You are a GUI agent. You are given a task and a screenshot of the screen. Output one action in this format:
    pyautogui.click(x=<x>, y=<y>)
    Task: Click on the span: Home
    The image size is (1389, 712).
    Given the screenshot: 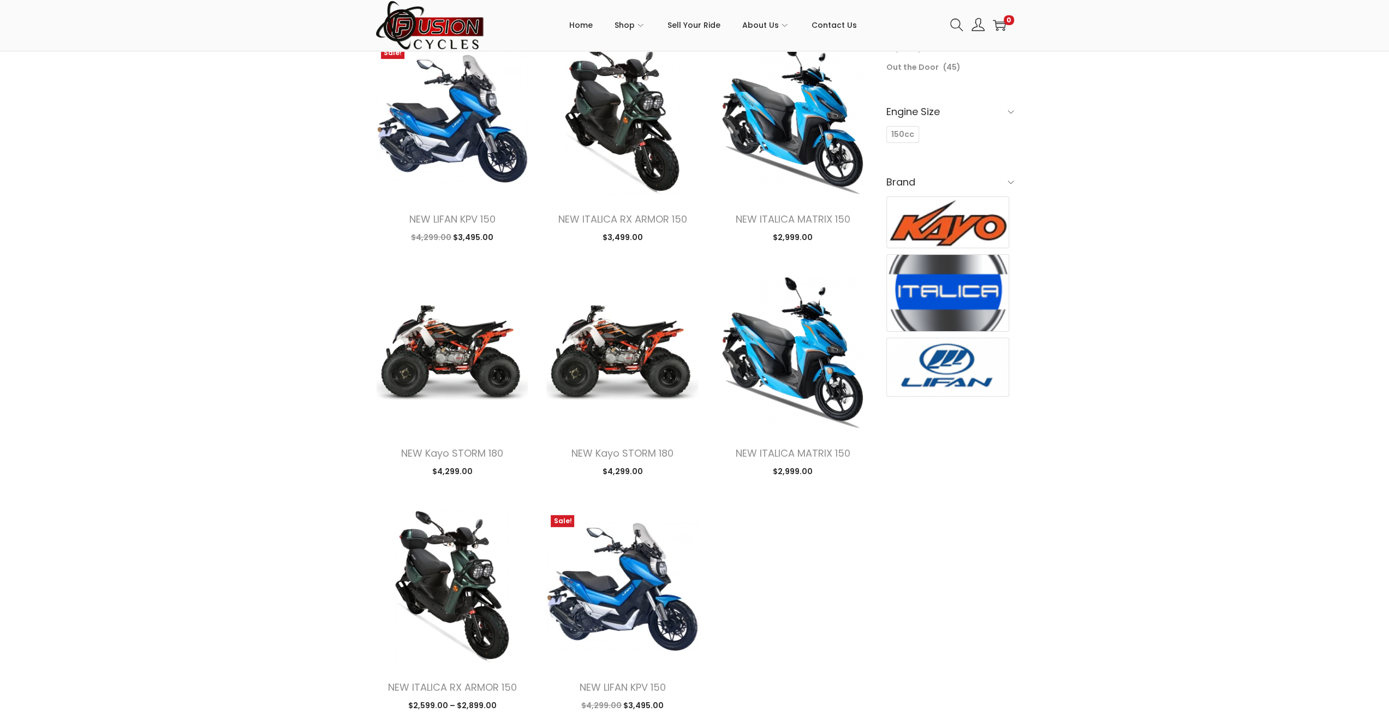 What is the action you would take?
    pyautogui.click(x=581, y=25)
    